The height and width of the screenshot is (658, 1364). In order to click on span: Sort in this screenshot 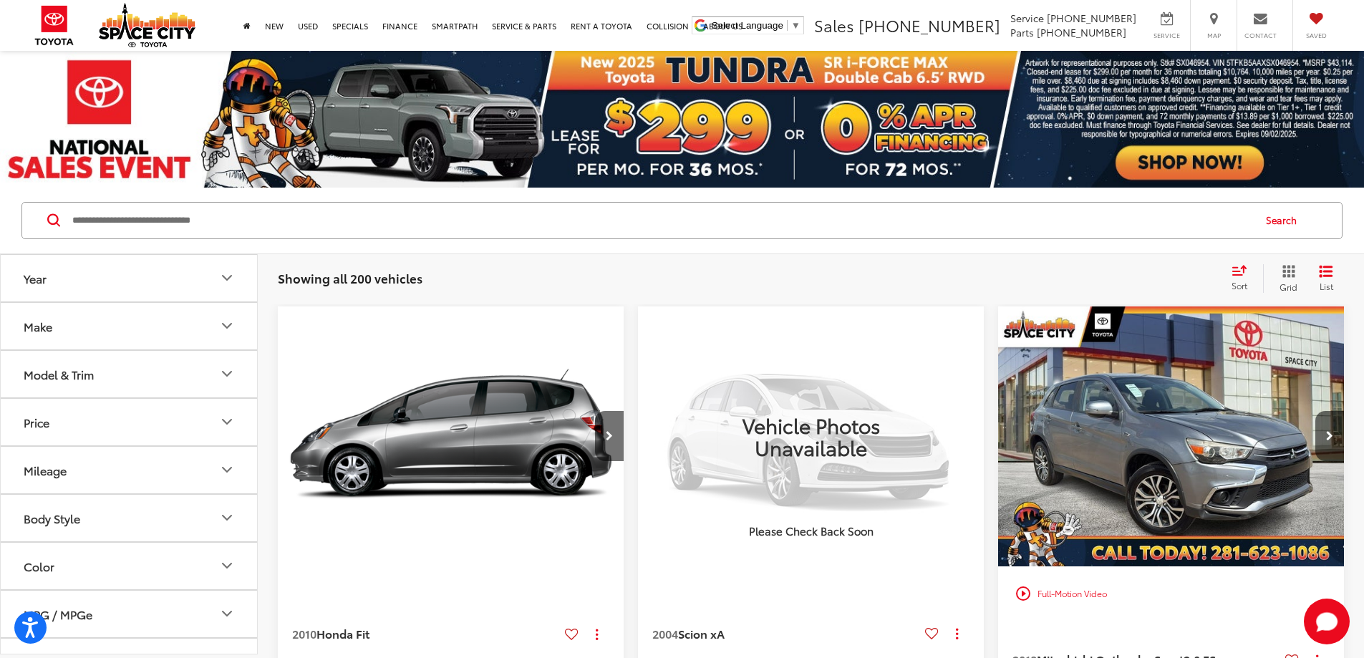, I will do `click(1240, 285)`.